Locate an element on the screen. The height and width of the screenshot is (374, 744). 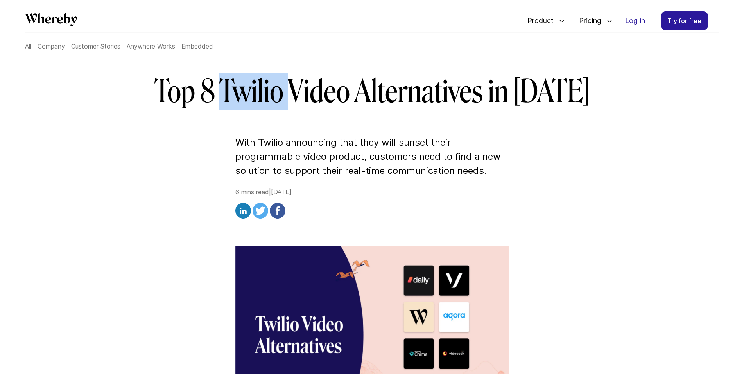
p: With Twilio announcing that they will sunset their programmable video product, customers need to ... is located at coordinates (372, 156).